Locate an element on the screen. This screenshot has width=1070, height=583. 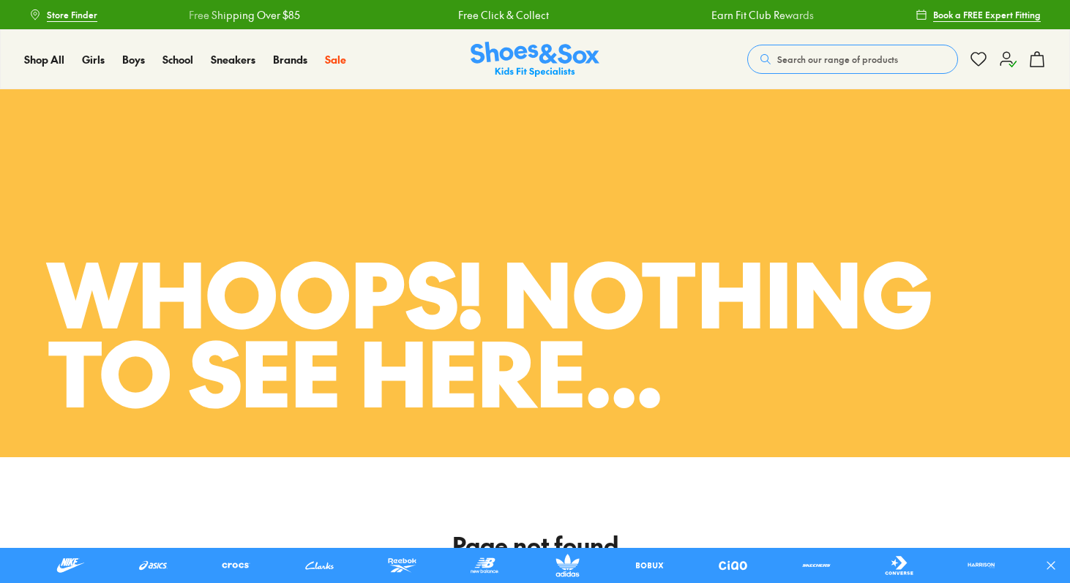
span: Boys is located at coordinates (133, 59).